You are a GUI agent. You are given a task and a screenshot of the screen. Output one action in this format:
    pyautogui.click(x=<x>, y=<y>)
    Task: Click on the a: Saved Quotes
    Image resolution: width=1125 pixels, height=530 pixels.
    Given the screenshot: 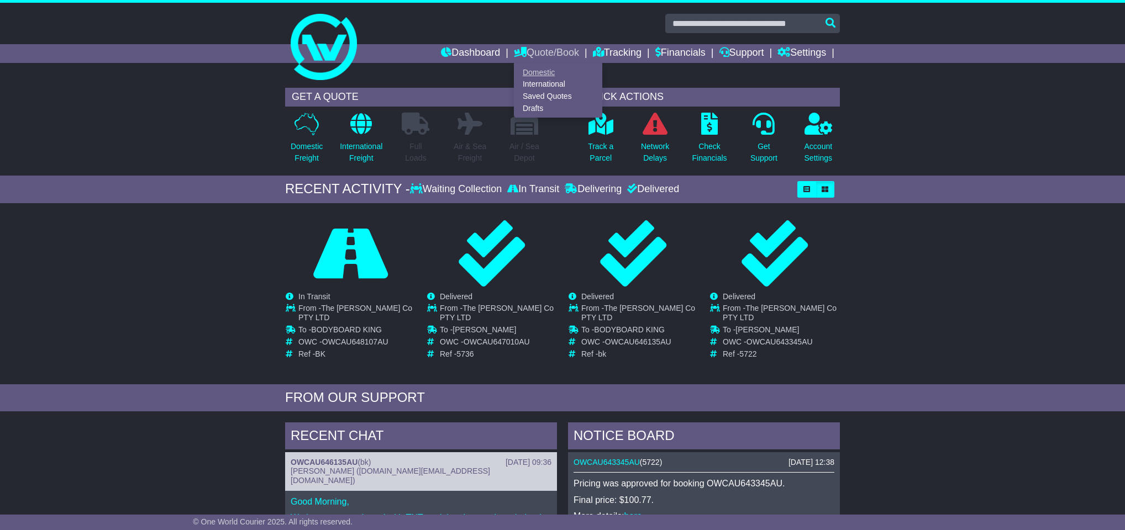 What is the action you would take?
    pyautogui.click(x=558, y=97)
    